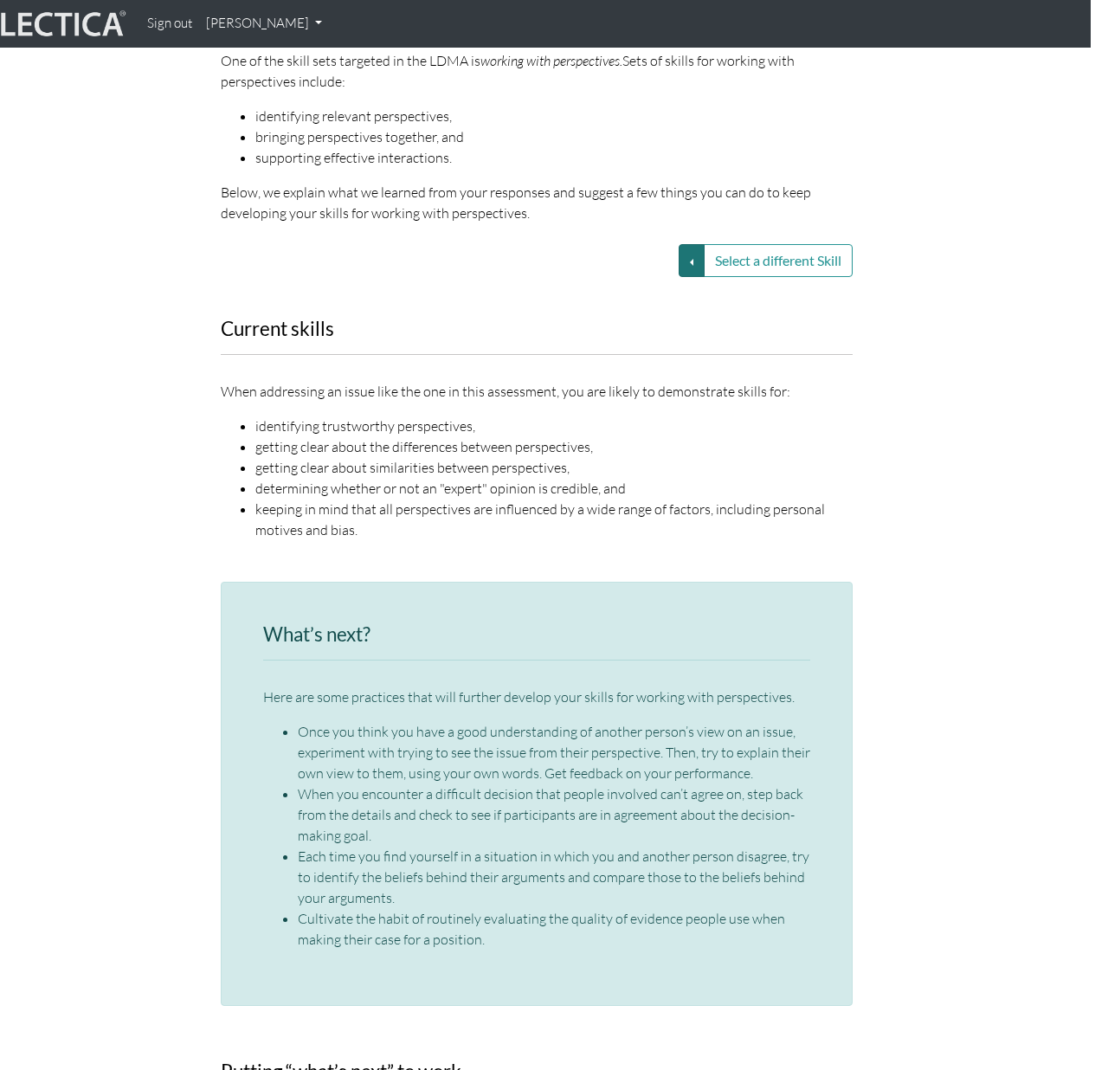 This screenshot has width=1108, height=1070. What do you see at coordinates (554, 877) in the screenshot?
I see `li: Each time you find yourself in a situation in which you and another person disagree, try to ident...` at bounding box center [554, 877].